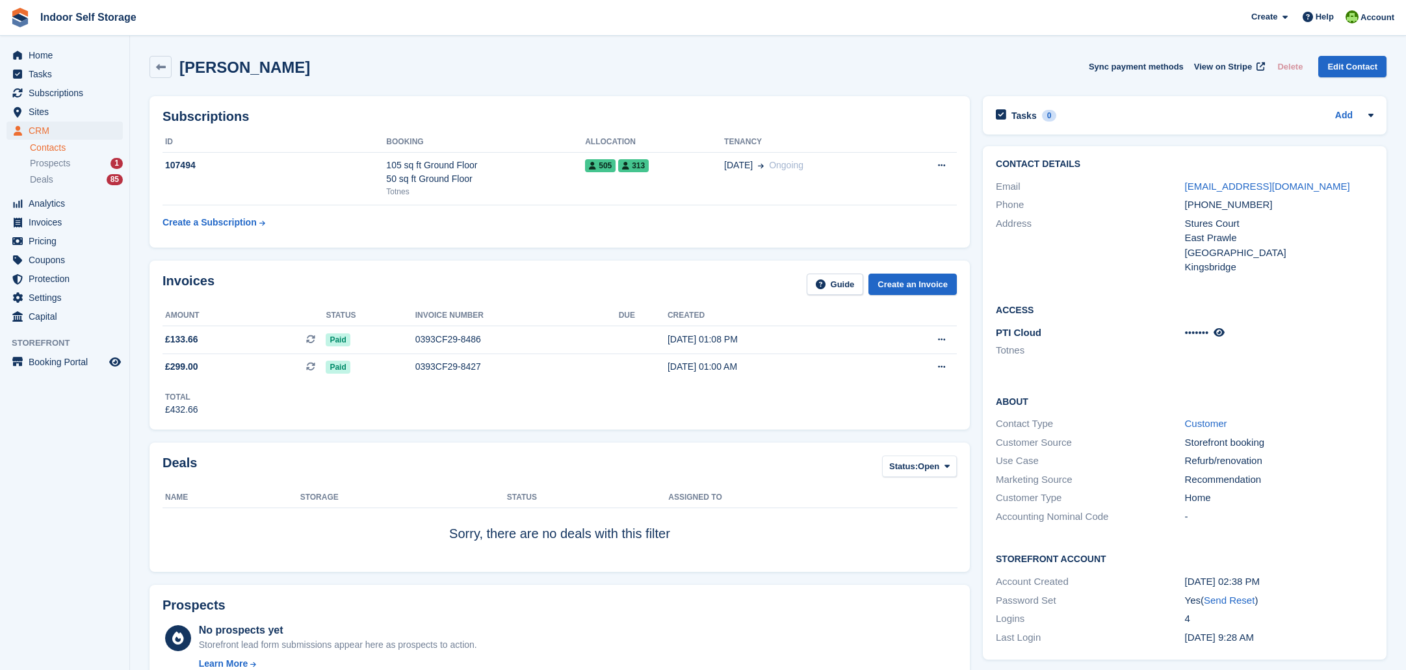  I want to click on div: 1, so click(116, 163).